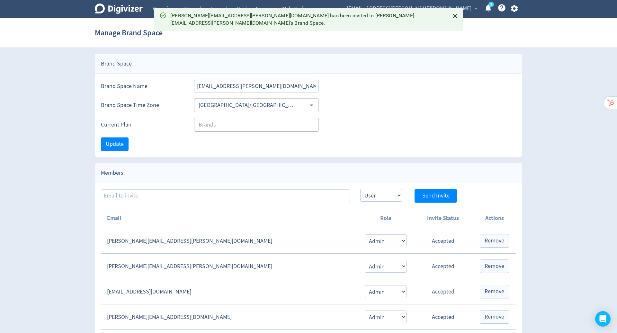 The image size is (617, 333). Describe the element at coordinates (142, 105) in the screenshot. I see `label: Brand Space Time Zone` at that location.